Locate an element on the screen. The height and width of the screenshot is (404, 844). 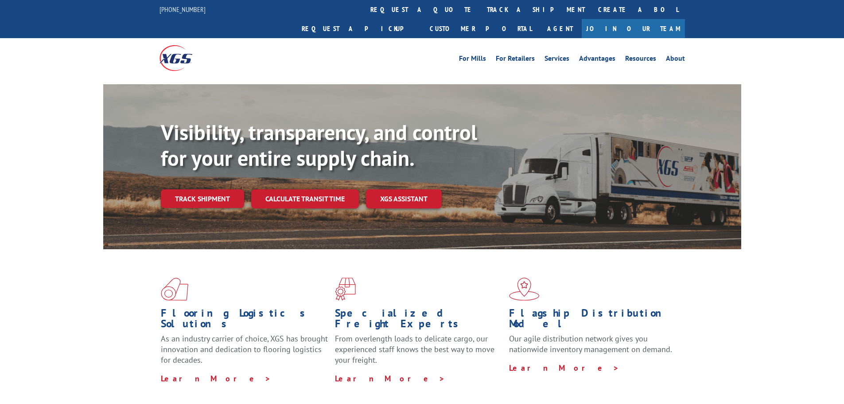
a: For Mills is located at coordinates (473, 60).